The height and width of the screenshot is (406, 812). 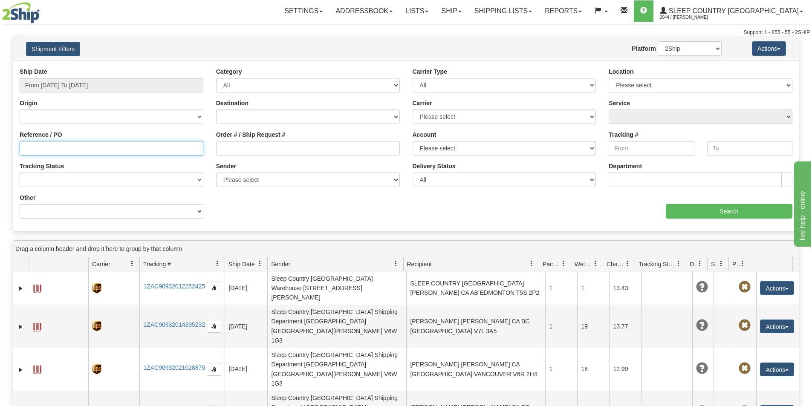 What do you see at coordinates (33, 72) in the screenshot?
I see `label: Ship Date` at bounding box center [33, 72].